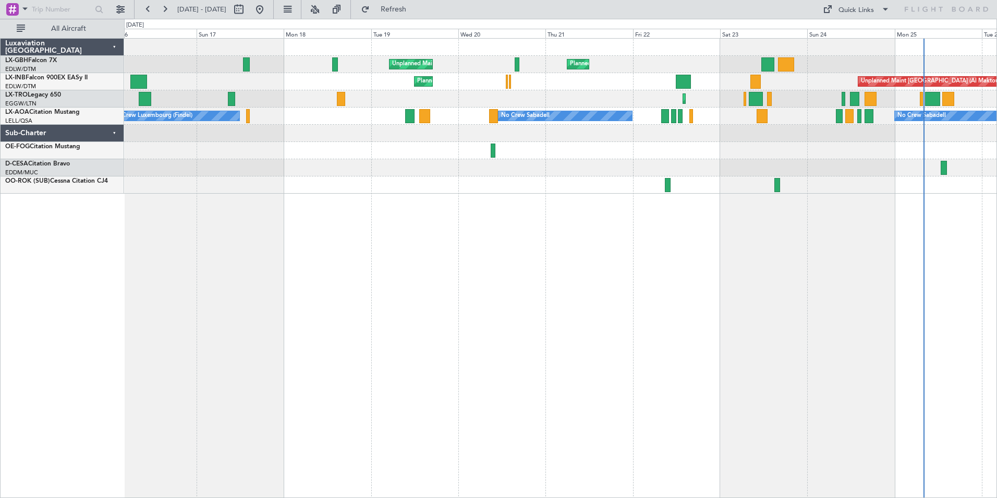 The height and width of the screenshot is (498, 997). I want to click on div: Sun 24, so click(851, 33).